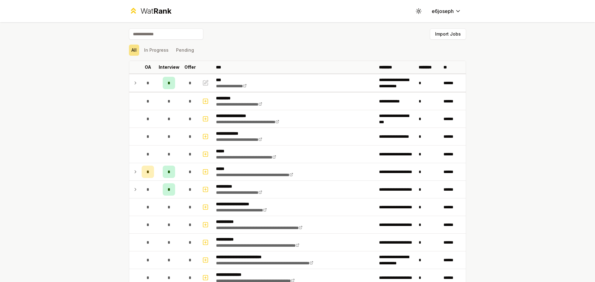  What do you see at coordinates (150, 11) in the screenshot?
I see `a: WatRank` at bounding box center [150, 11].